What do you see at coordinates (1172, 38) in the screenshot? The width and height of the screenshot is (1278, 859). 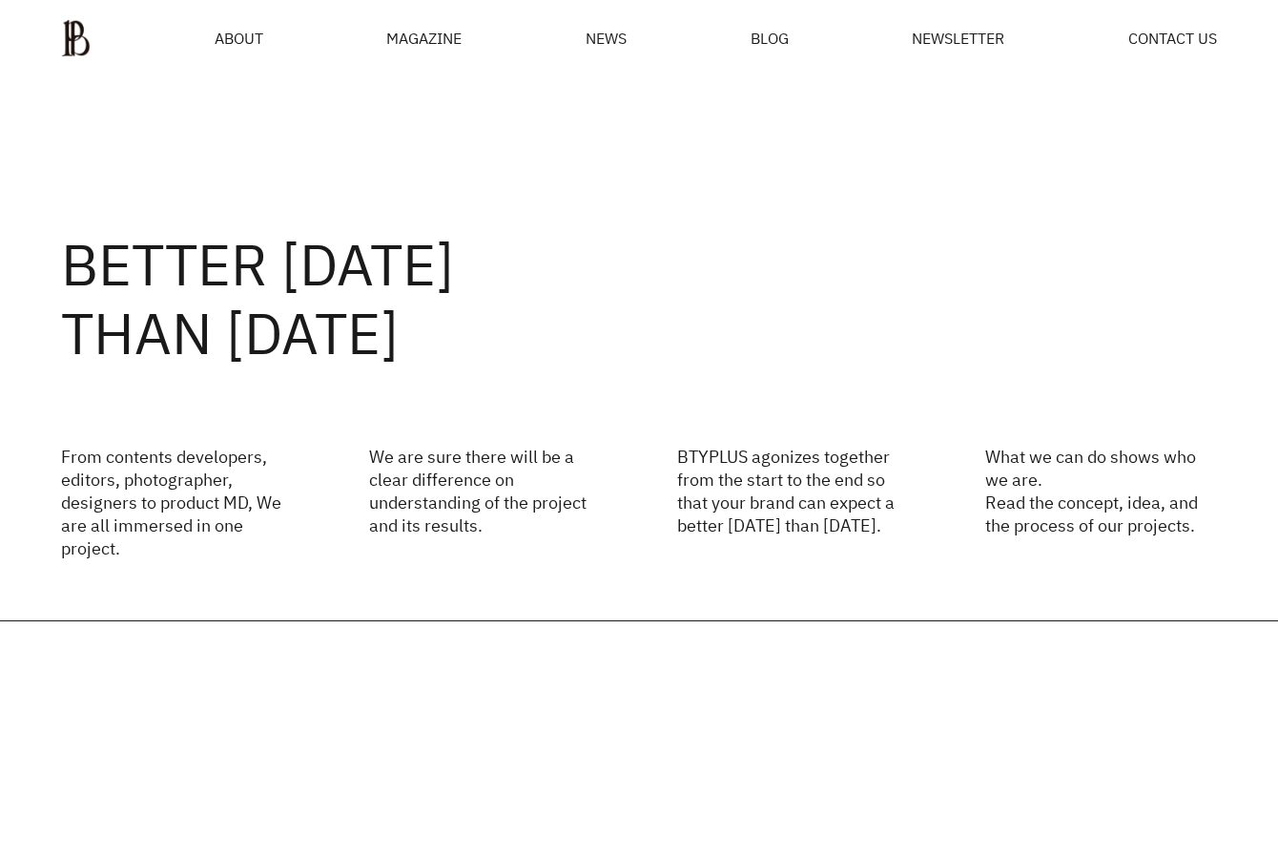 I see `span: CONTACT US` at bounding box center [1172, 38].